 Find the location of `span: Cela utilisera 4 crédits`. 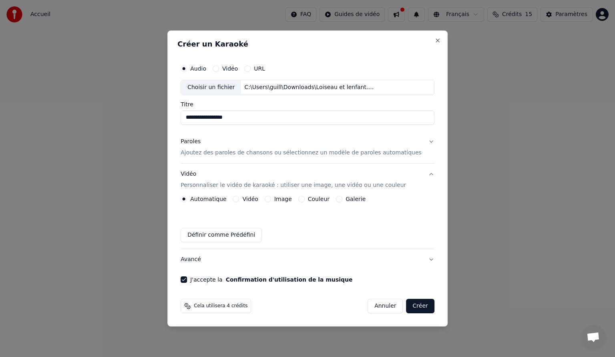

span: Cela utilisera 4 crédits is located at coordinates (221, 306).